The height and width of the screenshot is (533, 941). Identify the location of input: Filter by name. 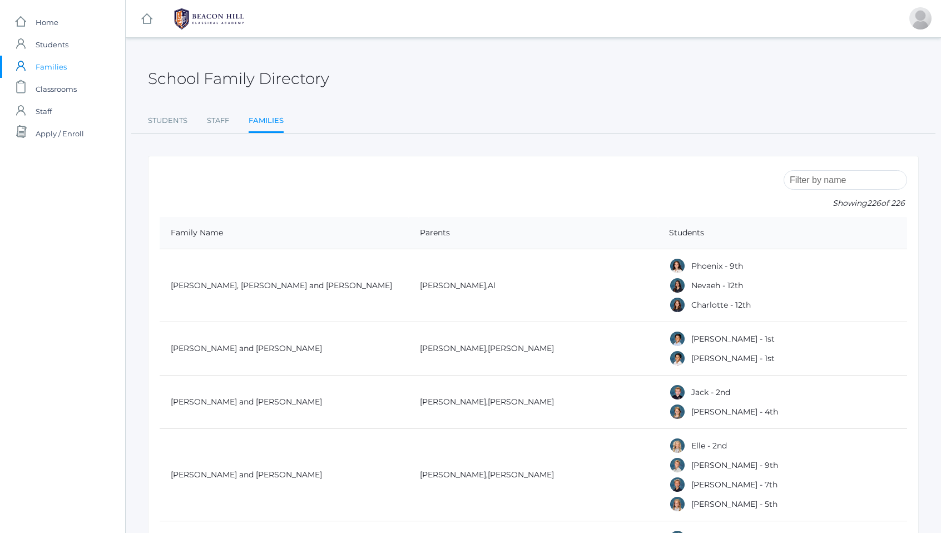
(845, 180).